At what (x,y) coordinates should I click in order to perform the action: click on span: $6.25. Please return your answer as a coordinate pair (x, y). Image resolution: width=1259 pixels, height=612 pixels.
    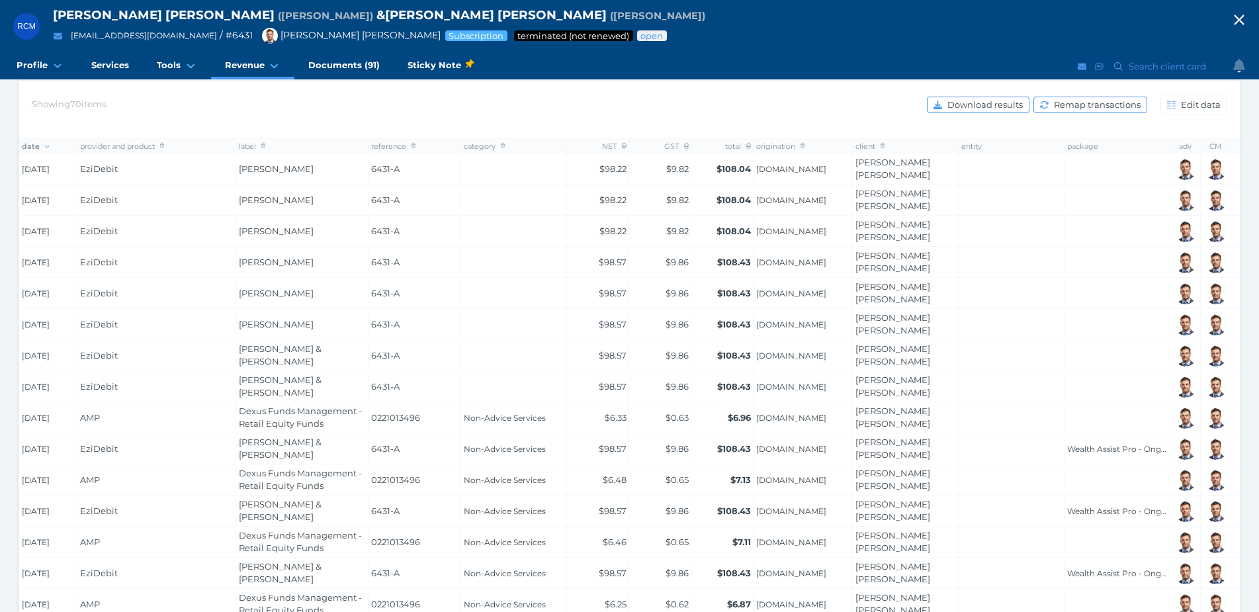
    Looking at the image, I should click on (615, 604).